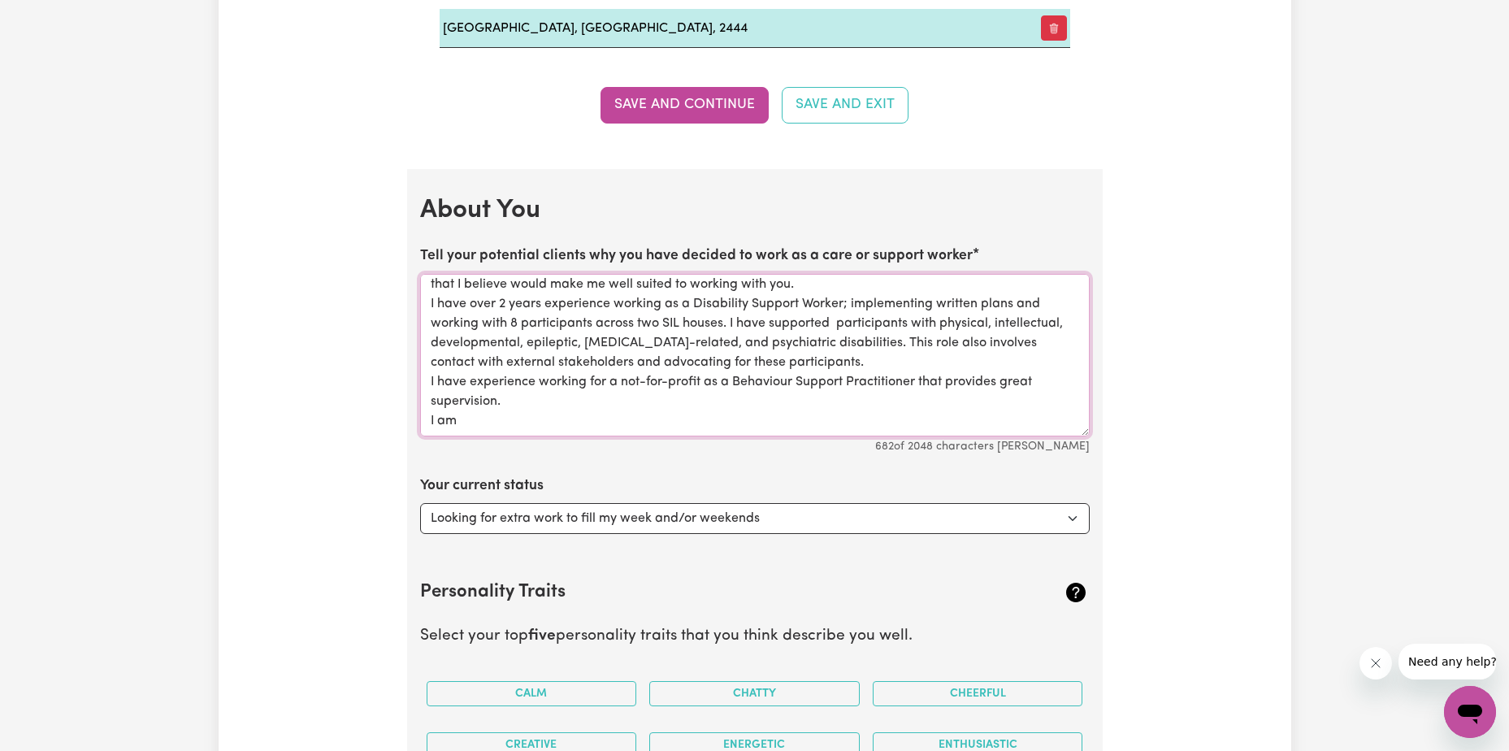 The height and width of the screenshot is (751, 1509). Describe the element at coordinates (755, 211) in the screenshot. I see `h2: About You` at that location.